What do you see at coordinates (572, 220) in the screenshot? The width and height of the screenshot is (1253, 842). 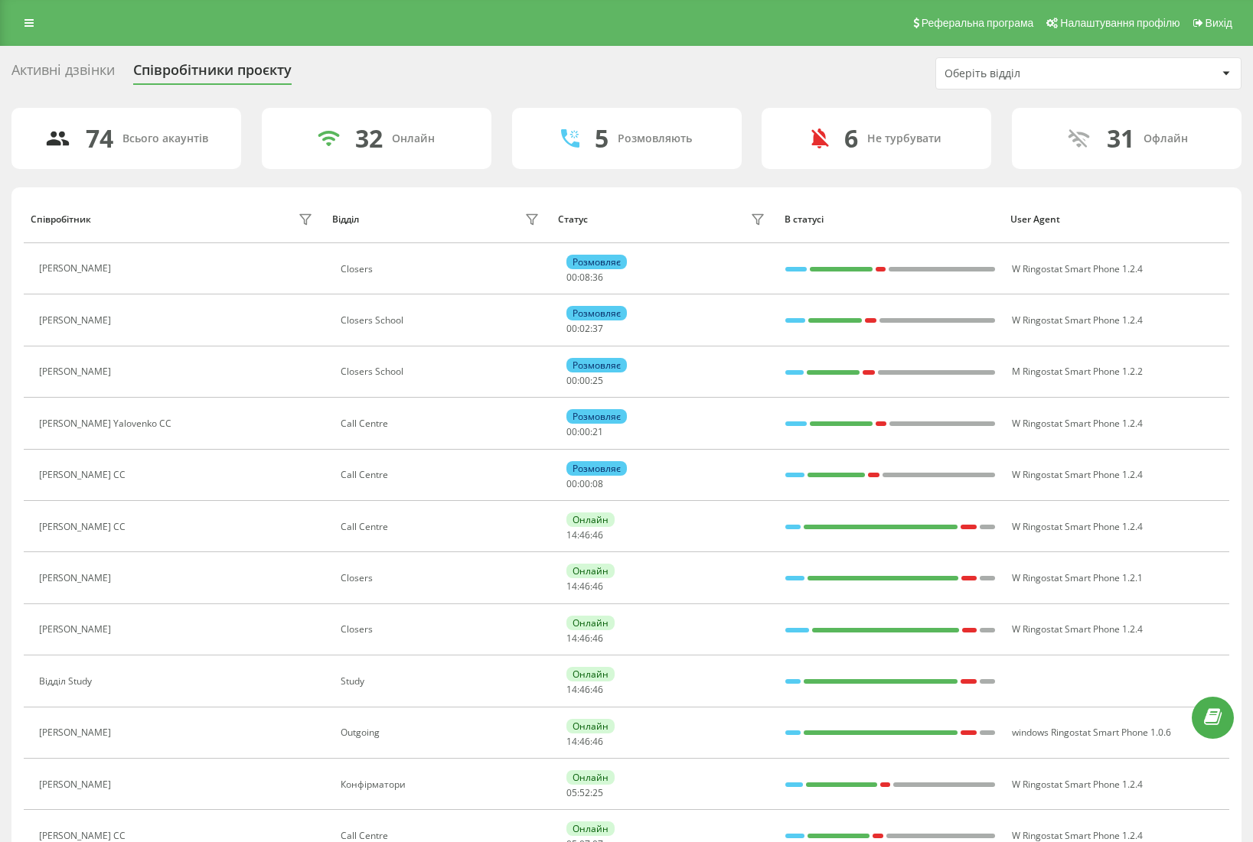 I see `div: Статус` at bounding box center [572, 220].